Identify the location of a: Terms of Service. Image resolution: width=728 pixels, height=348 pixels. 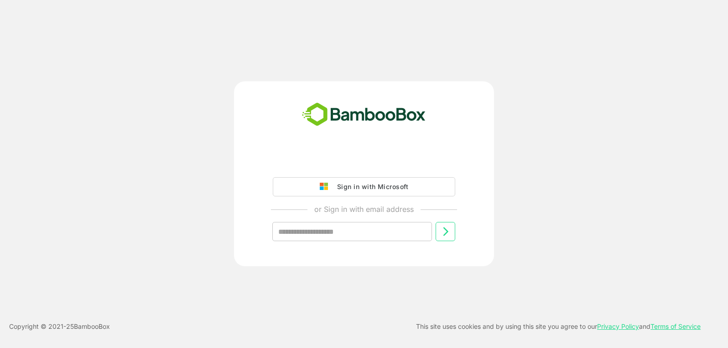
(675, 326).